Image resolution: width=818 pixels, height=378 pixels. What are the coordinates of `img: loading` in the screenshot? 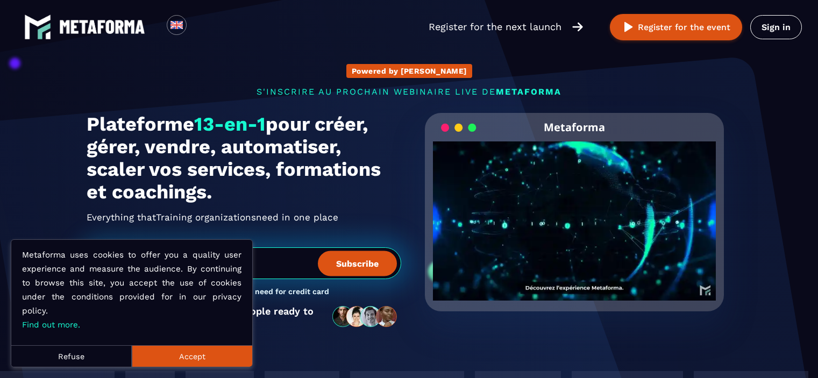 It's located at (458, 127).